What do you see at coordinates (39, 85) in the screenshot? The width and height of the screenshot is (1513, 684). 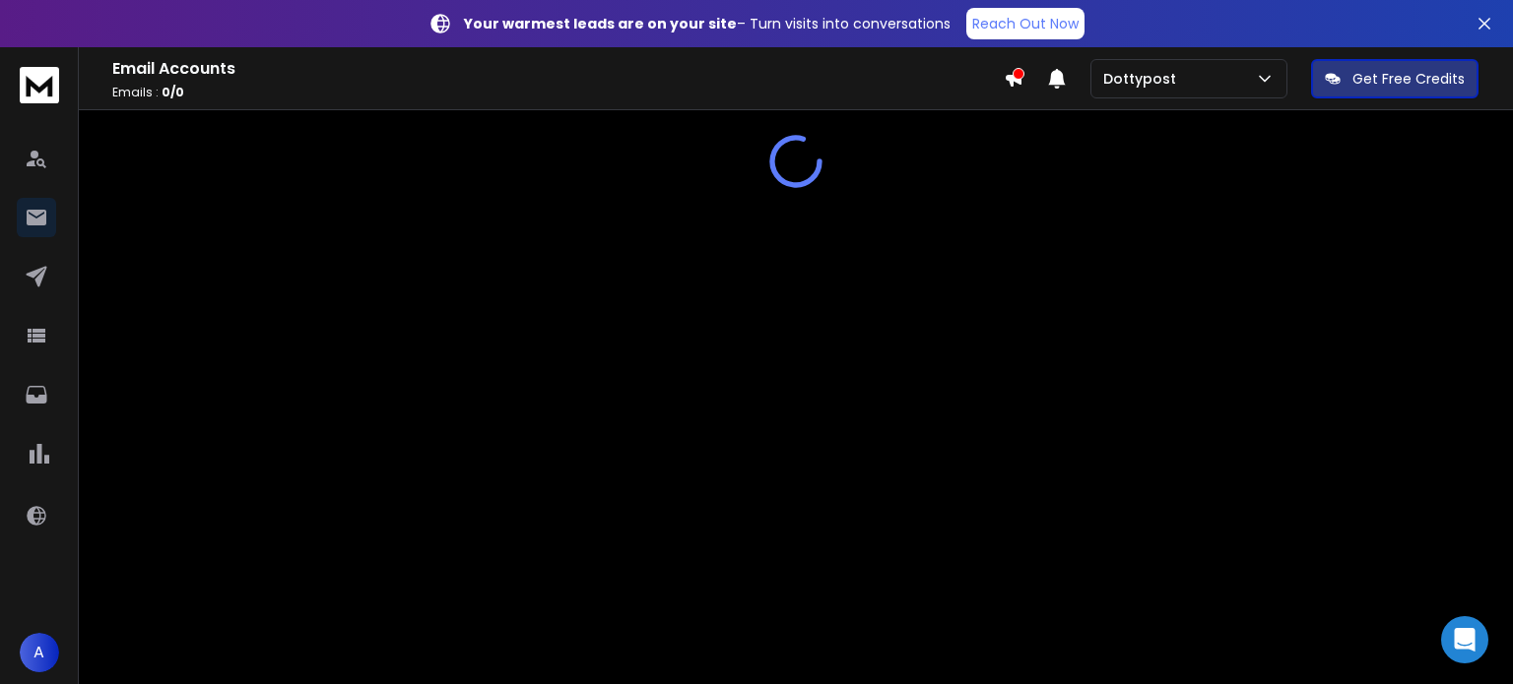 I see `img: logo` at bounding box center [39, 85].